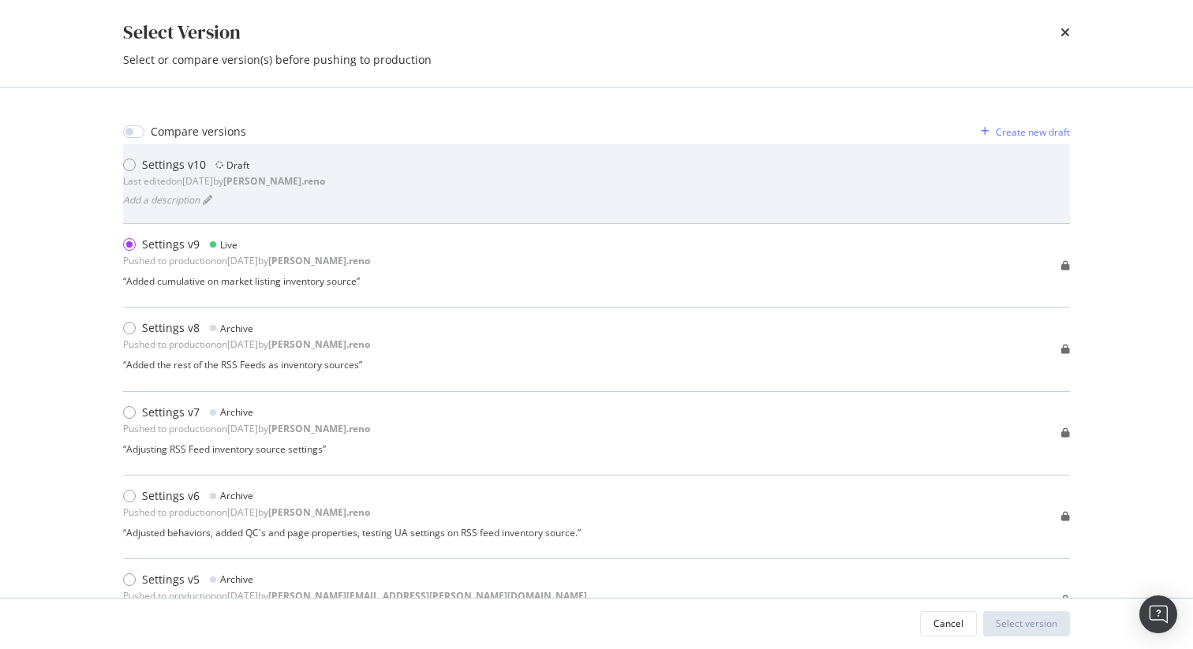 This screenshot has height=649, width=1193. What do you see at coordinates (948, 623) in the screenshot?
I see `div: Cancel` at bounding box center [948, 623].